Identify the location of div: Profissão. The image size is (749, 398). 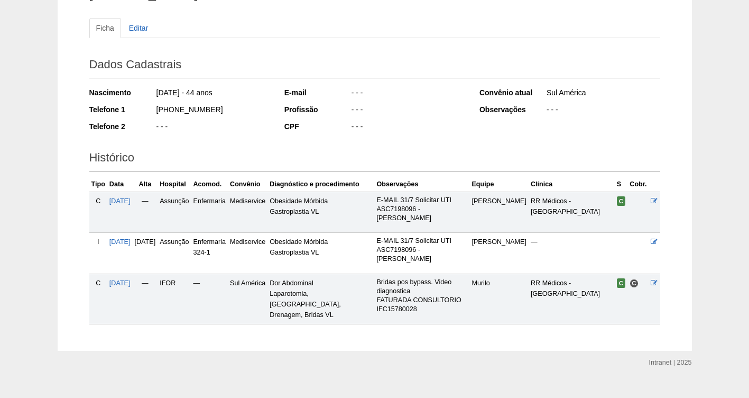
(317, 109).